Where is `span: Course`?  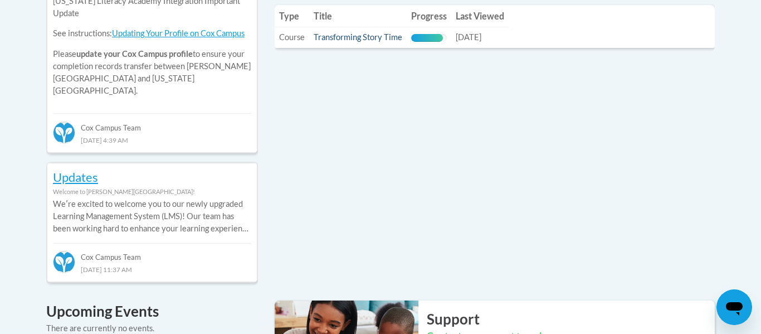 span: Course is located at coordinates (292, 37).